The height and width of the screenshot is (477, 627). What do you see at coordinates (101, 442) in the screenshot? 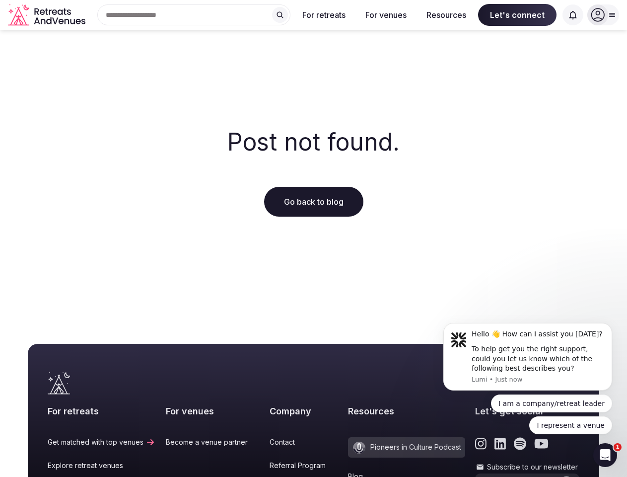
I see `a: Get matched with top venues` at bounding box center [101, 442].